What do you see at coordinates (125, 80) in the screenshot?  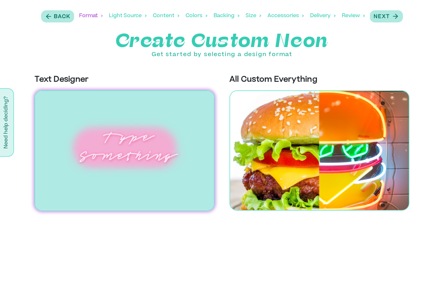 I see `p: Text Designer` at bounding box center [125, 80].